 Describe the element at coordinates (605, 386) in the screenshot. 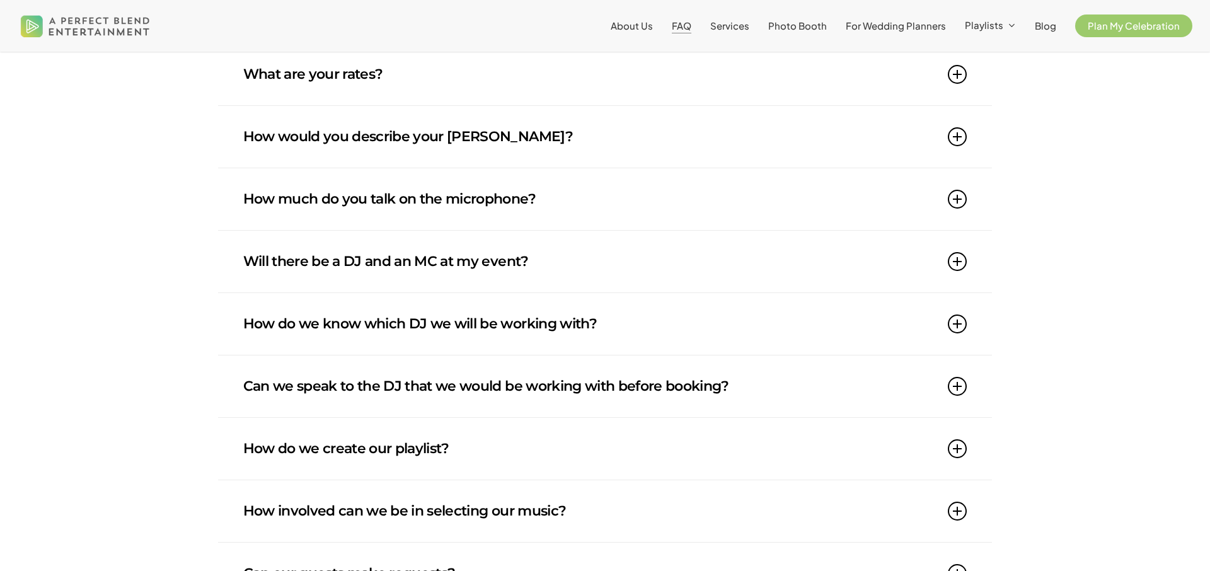

I see `a: Can we speak to the DJ that we would be working with before booking?` at that location.